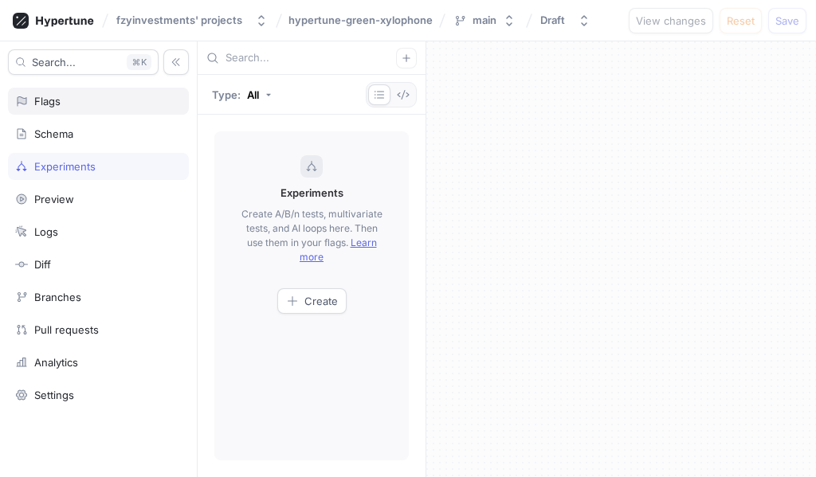 This screenshot has width=816, height=477. Describe the element at coordinates (787, 21) in the screenshot. I see `span: Save` at that location.